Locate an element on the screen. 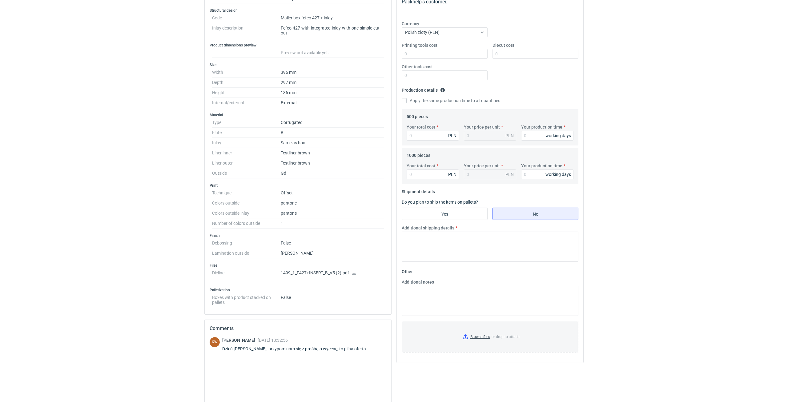 This screenshot has height=402, width=788. legend: 1000 pieces is located at coordinates (418, 154).